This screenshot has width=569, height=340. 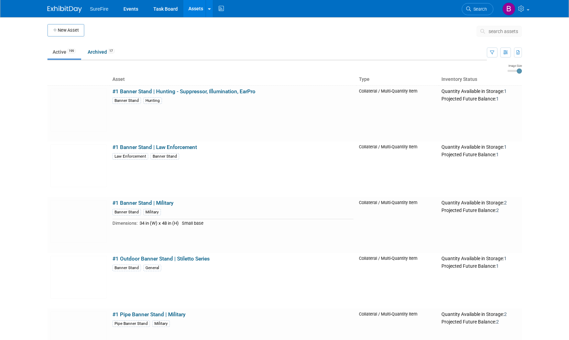 I want to click on a: Active199, so click(x=64, y=52).